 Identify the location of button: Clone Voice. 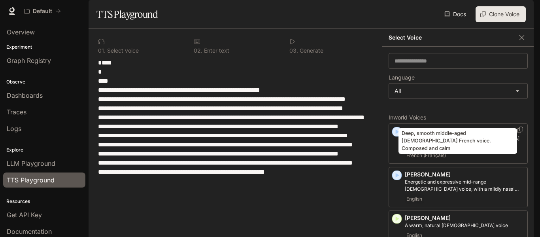
(500, 14).